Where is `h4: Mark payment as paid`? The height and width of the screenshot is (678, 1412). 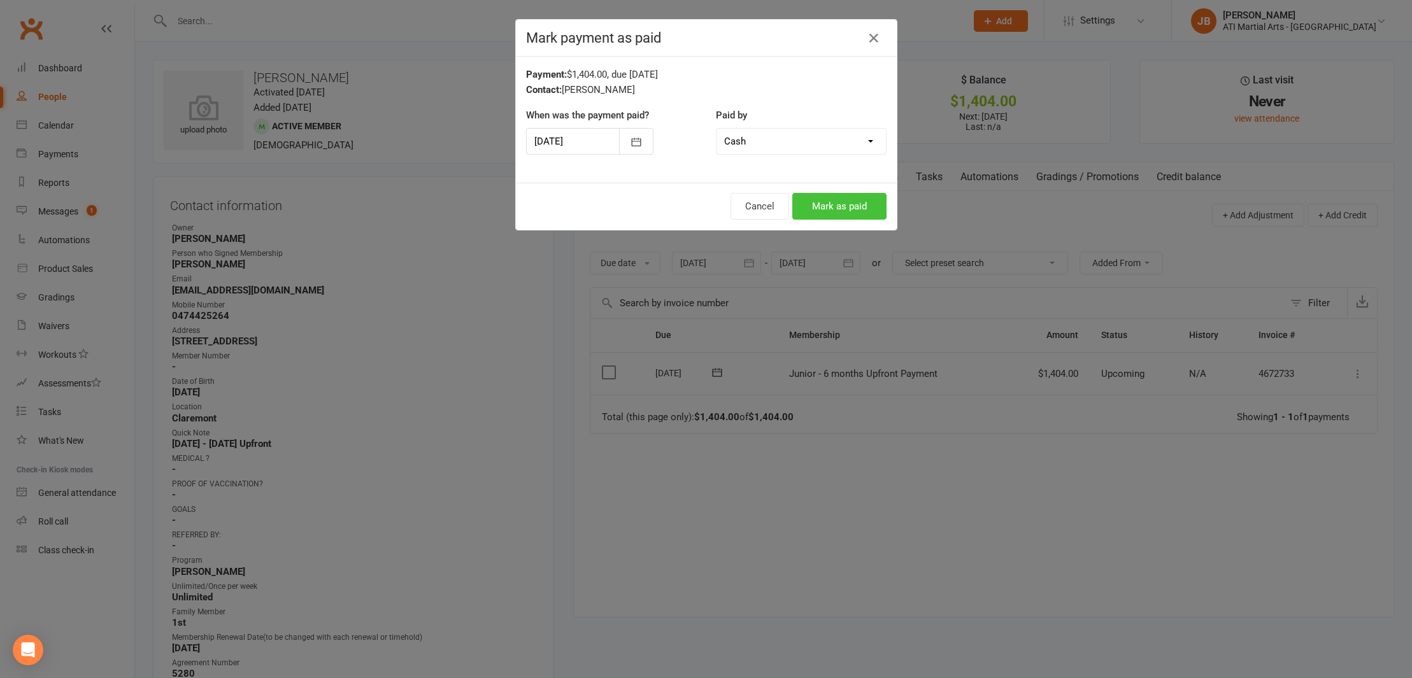 h4: Mark payment as paid is located at coordinates (706, 38).